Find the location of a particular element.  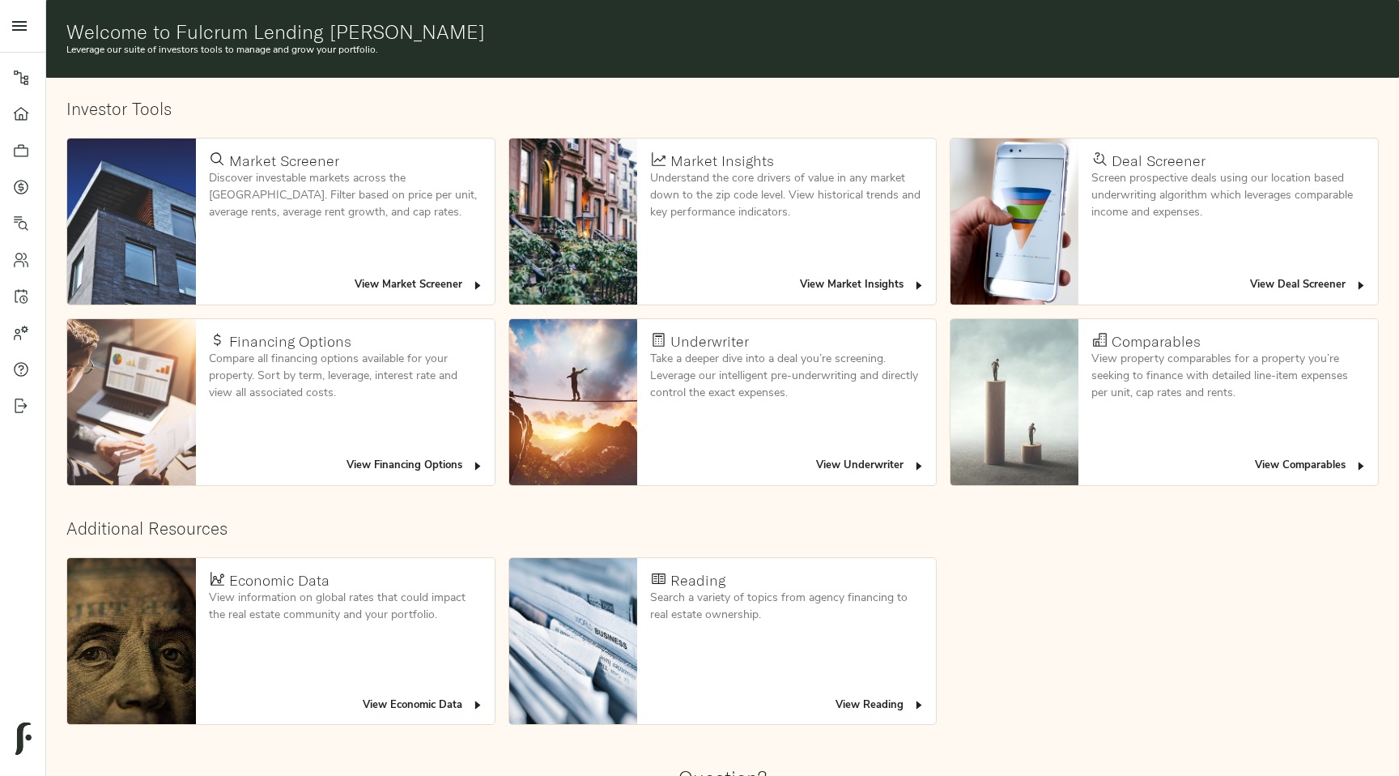

img: Economic Data is located at coordinates (131, 640).